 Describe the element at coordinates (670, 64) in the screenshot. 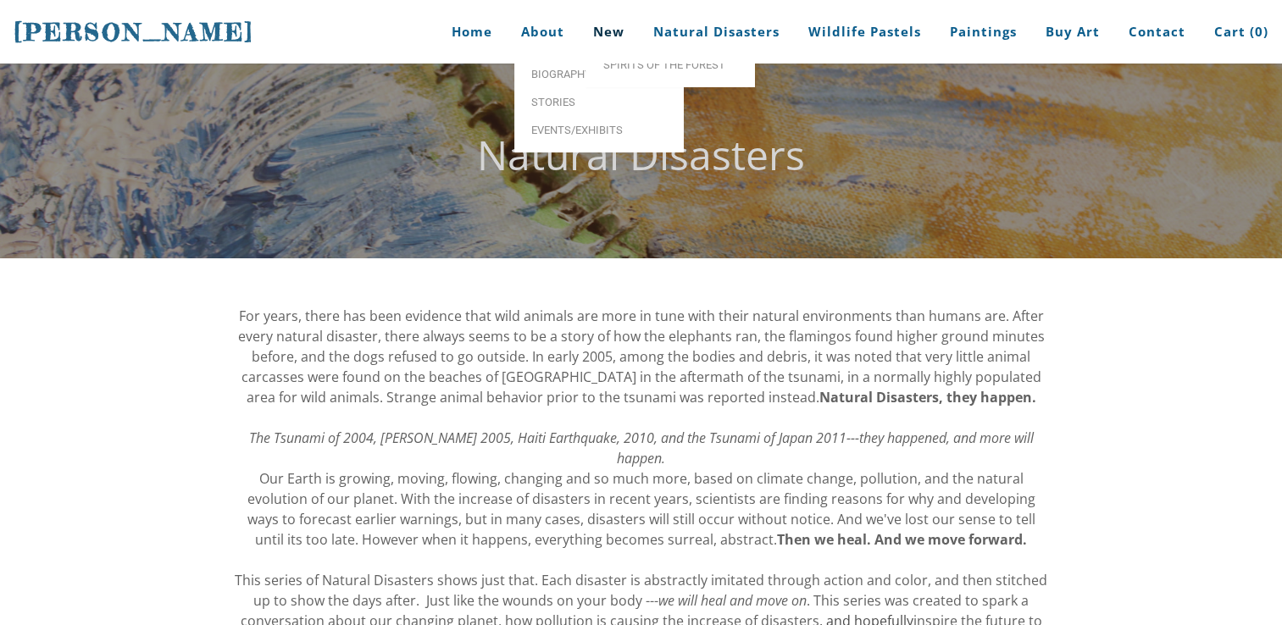

I see `span: Spirits of the Forest` at that location.